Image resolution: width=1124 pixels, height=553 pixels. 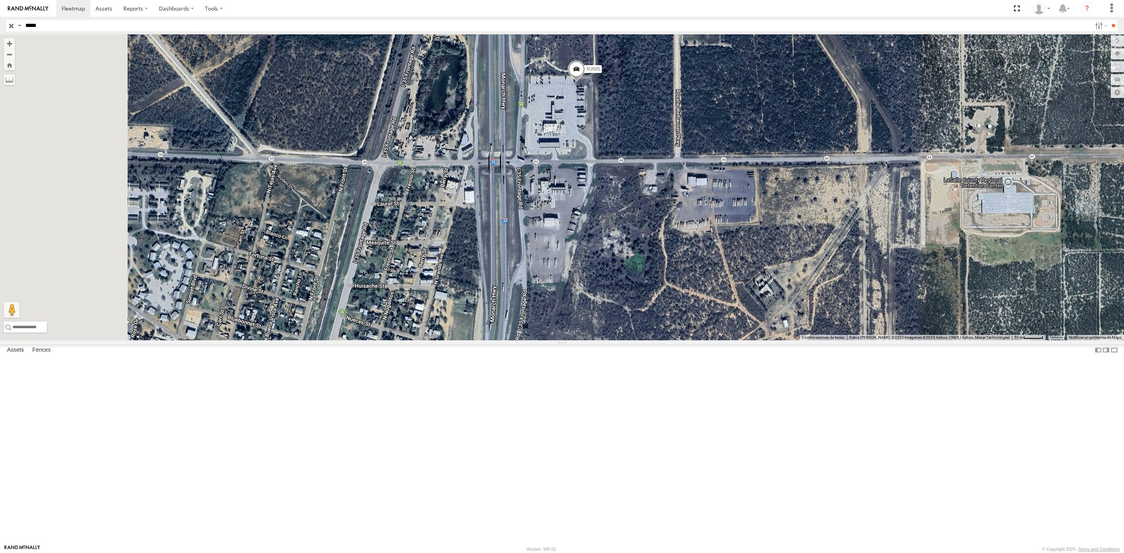 What do you see at coordinates (22, 549) in the screenshot?
I see `a: Visit our Website` at bounding box center [22, 549].